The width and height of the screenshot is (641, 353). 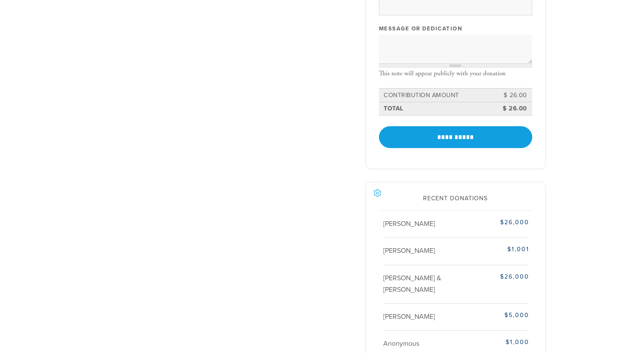 What do you see at coordinates (401, 344) in the screenshot?
I see `span: Anonymous` at bounding box center [401, 344].